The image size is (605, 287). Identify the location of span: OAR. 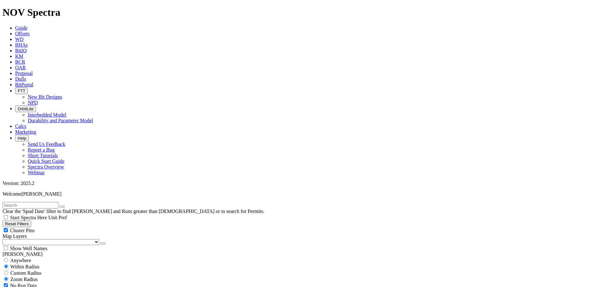
(20, 67).